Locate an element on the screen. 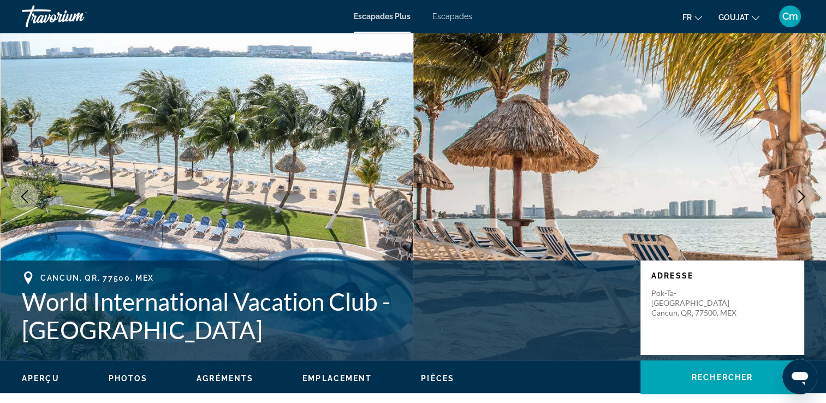  span: Agréments is located at coordinates (225, 378).